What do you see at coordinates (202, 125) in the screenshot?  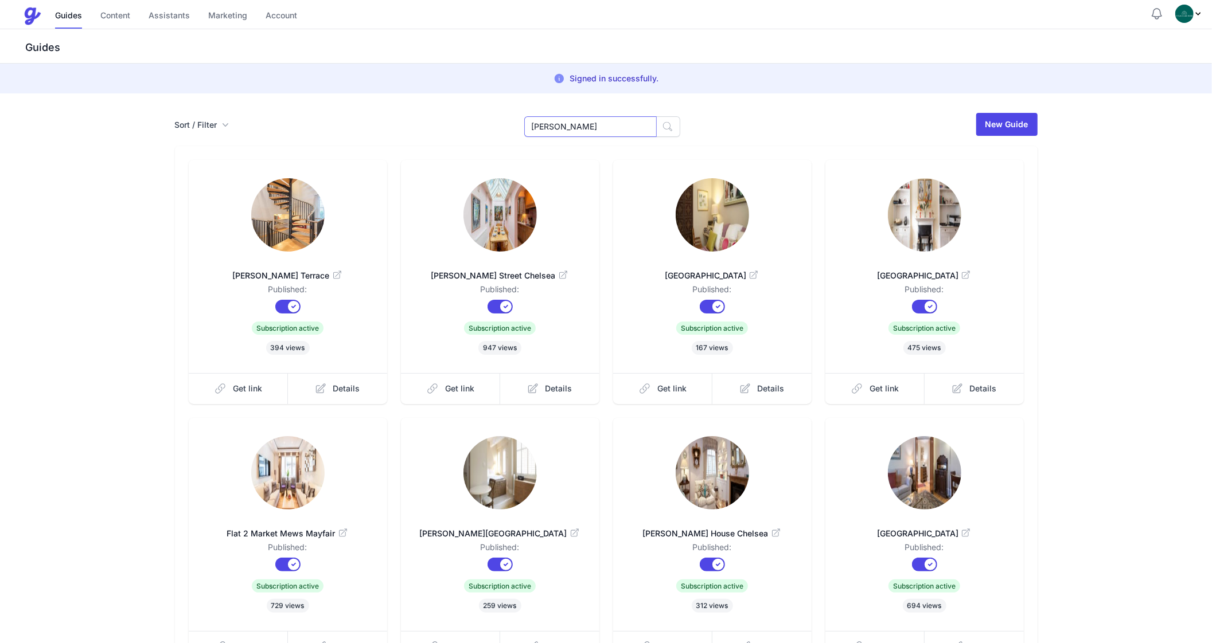 I see `button: Sort / Filter` at bounding box center [202, 125].